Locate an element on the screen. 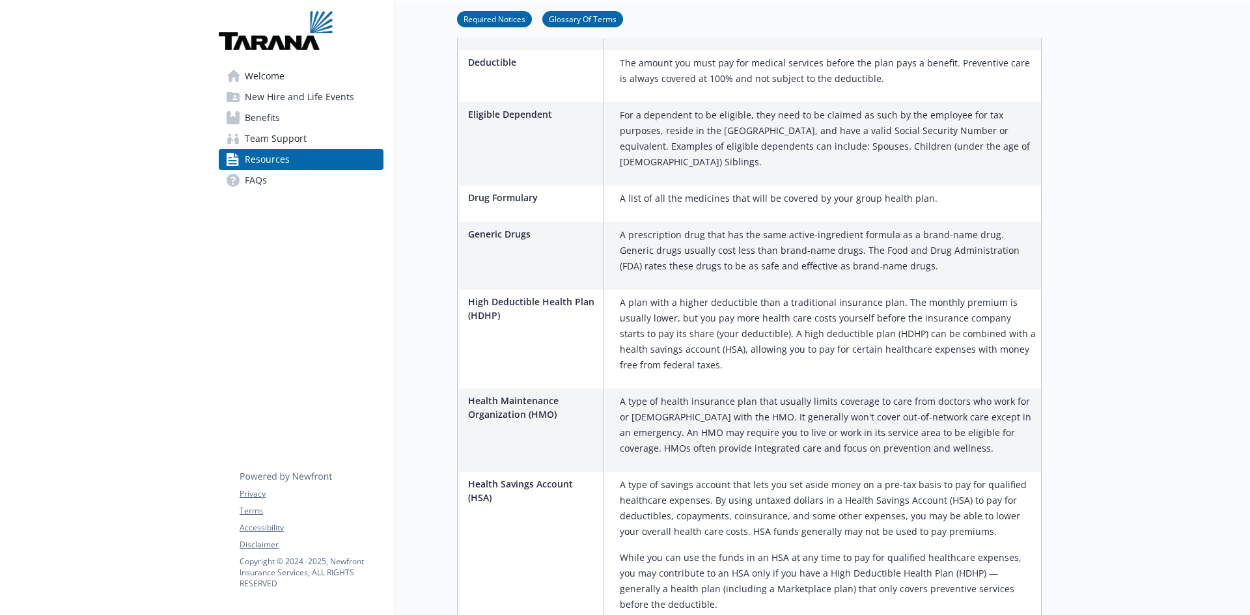 The width and height of the screenshot is (1250, 615). a: New Hire and Life Events is located at coordinates (301, 97).